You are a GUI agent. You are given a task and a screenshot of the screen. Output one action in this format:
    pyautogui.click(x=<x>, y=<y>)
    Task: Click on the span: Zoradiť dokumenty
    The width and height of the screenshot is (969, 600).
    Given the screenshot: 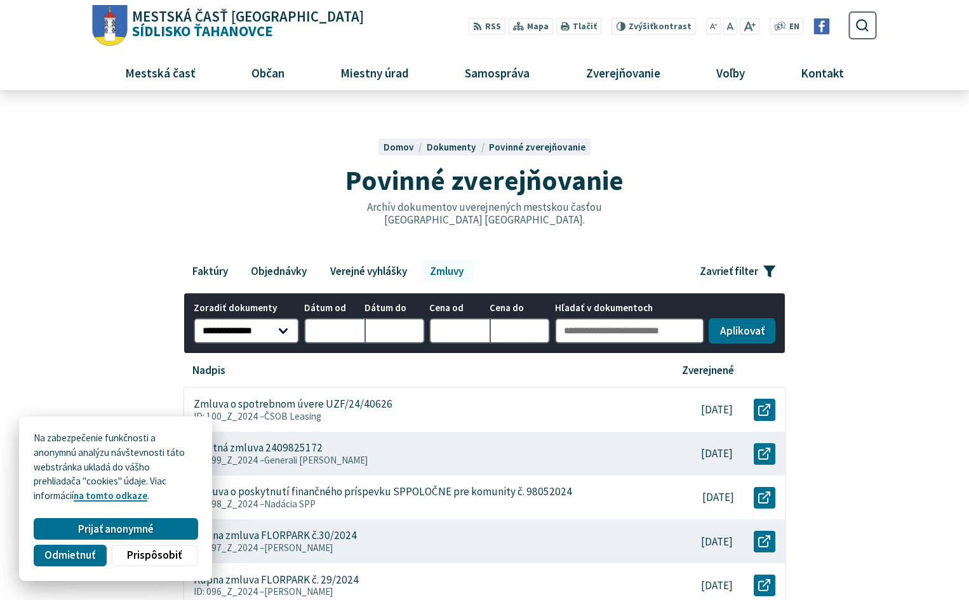 What is the action you would take?
    pyautogui.click(x=246, y=308)
    